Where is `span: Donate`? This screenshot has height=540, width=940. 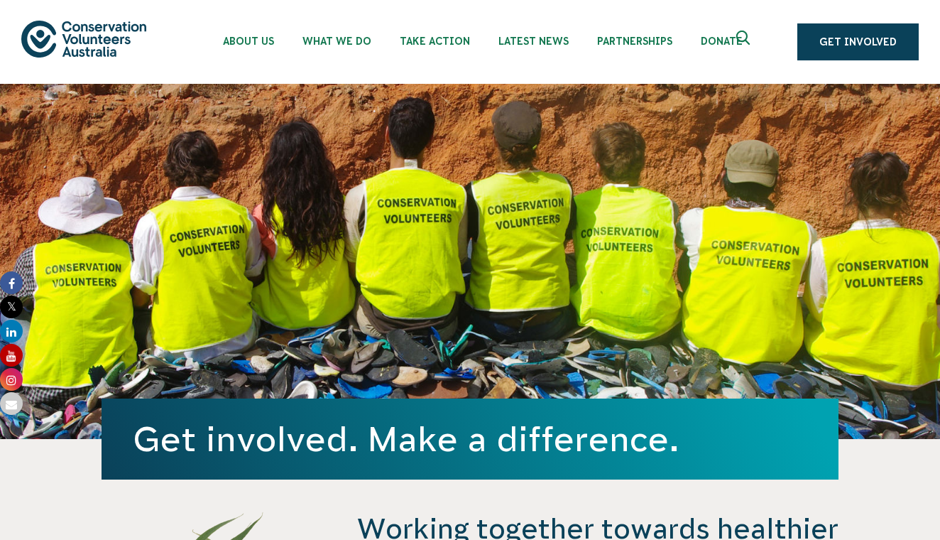
span: Donate is located at coordinates (721, 41).